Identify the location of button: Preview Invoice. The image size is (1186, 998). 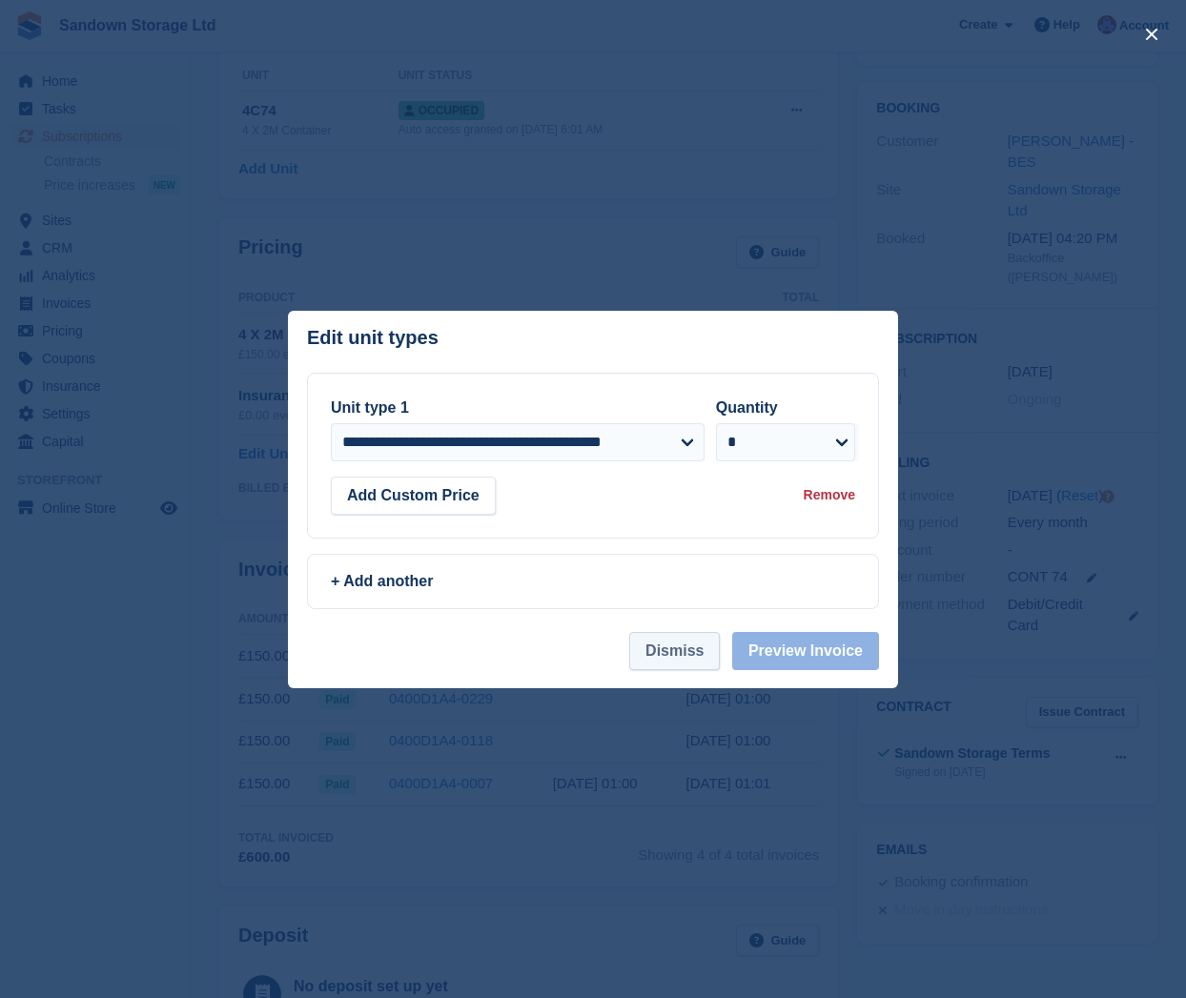
(806, 651).